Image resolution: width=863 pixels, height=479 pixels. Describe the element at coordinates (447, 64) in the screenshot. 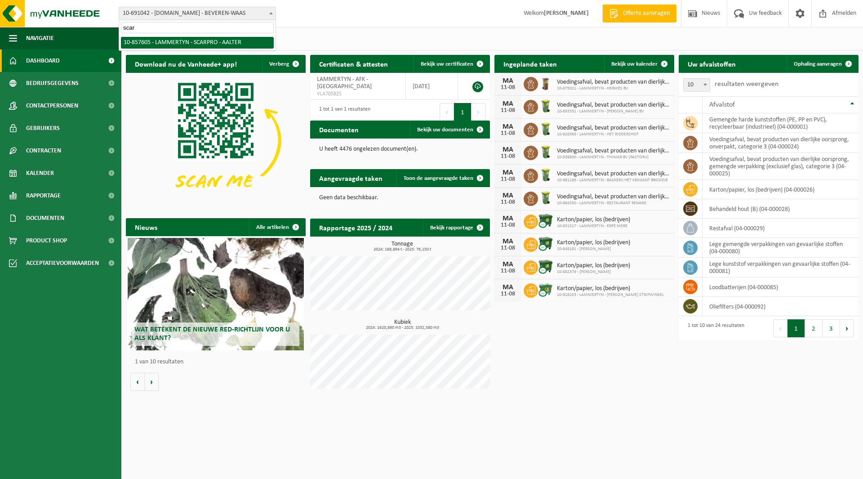

I see `span: Bekijk uw certificaten` at that location.